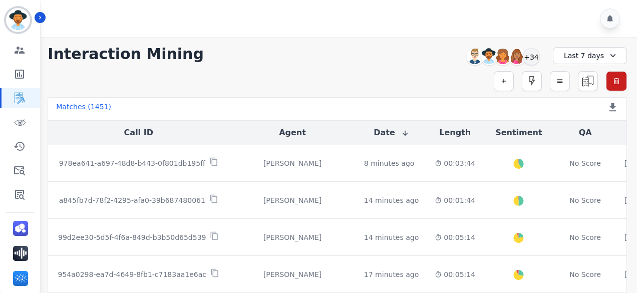 This screenshot has width=637, height=293. What do you see at coordinates (293, 133) in the screenshot?
I see `button: Agent` at bounding box center [293, 133].